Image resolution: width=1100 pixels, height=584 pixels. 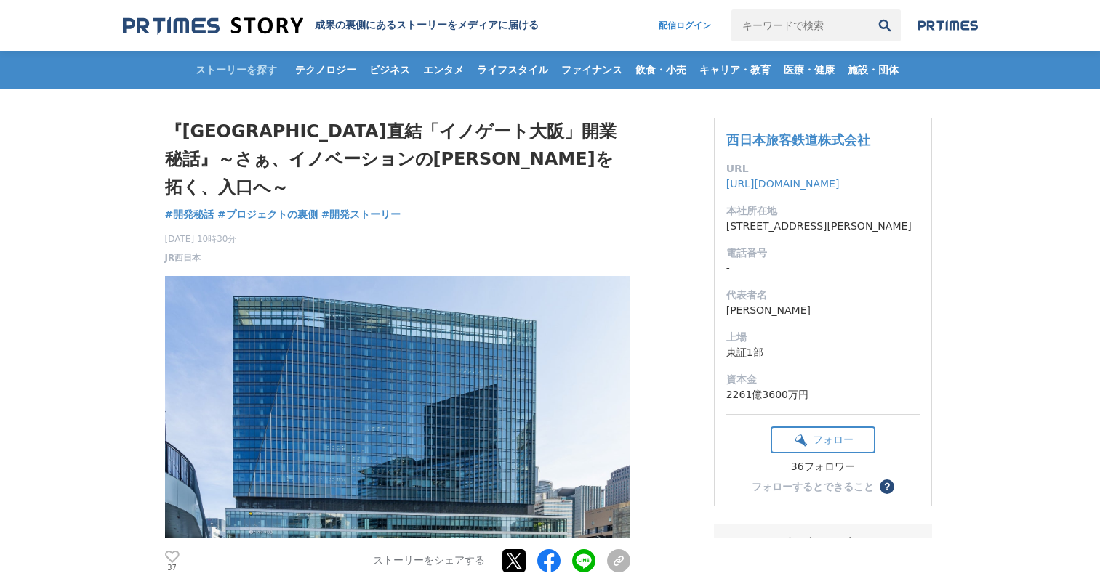 I want to click on div: メディア問い合わせ先, so click(x=823, y=545).